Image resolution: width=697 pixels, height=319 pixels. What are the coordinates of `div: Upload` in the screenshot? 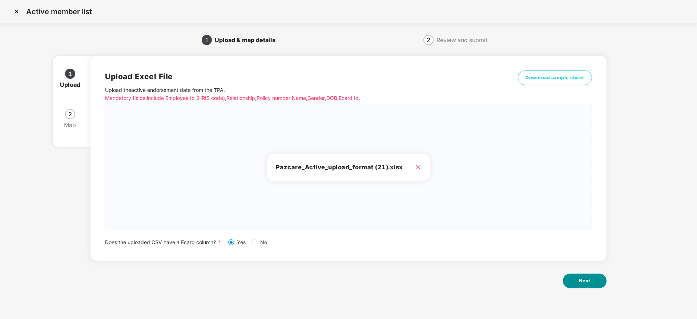 It's located at (73, 85).